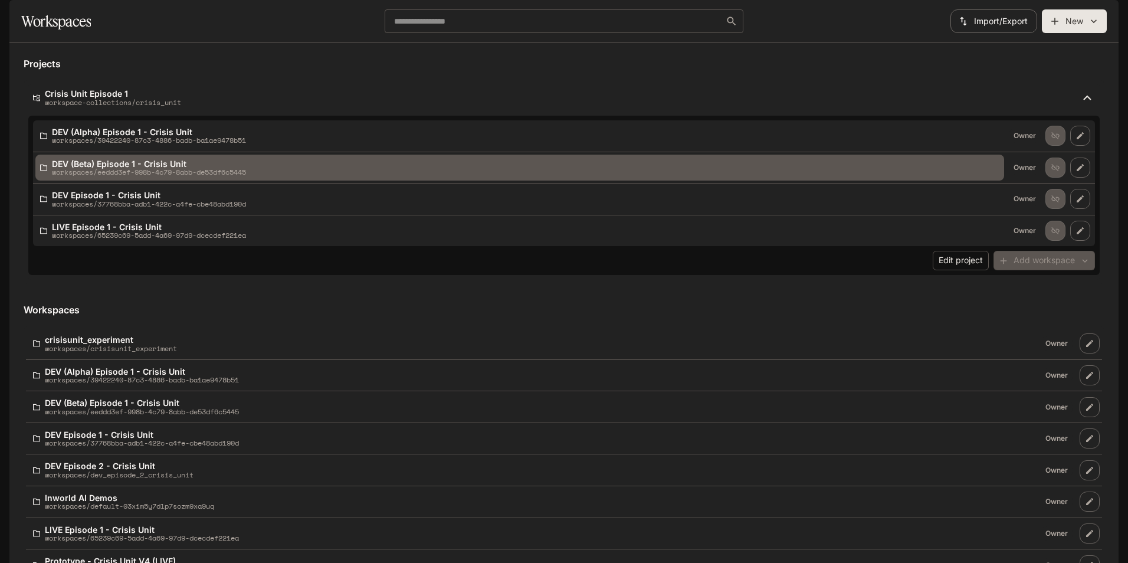  I want to click on button: New, so click(1075, 21).